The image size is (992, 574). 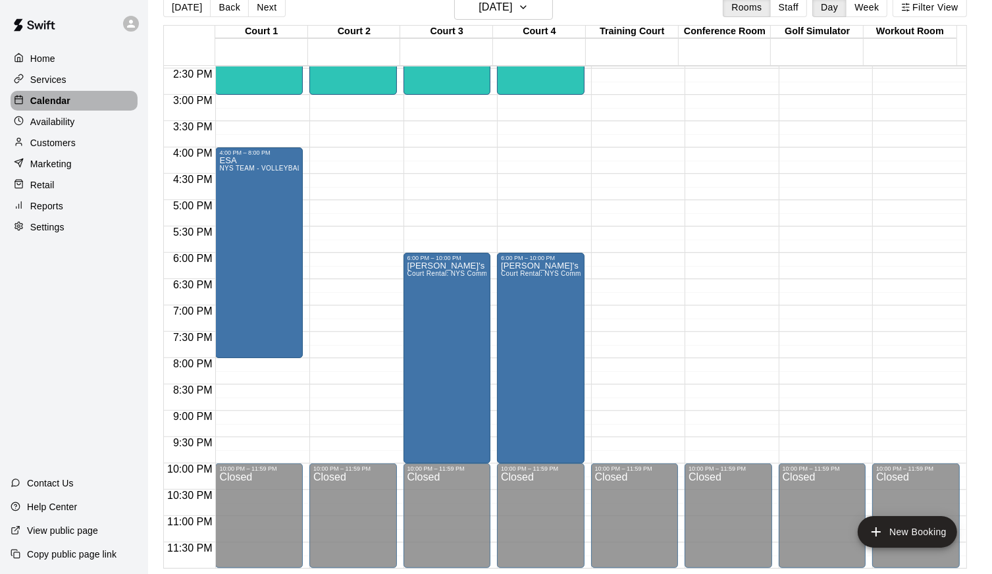 What do you see at coordinates (74, 80) in the screenshot?
I see `a: Services` at bounding box center [74, 80].